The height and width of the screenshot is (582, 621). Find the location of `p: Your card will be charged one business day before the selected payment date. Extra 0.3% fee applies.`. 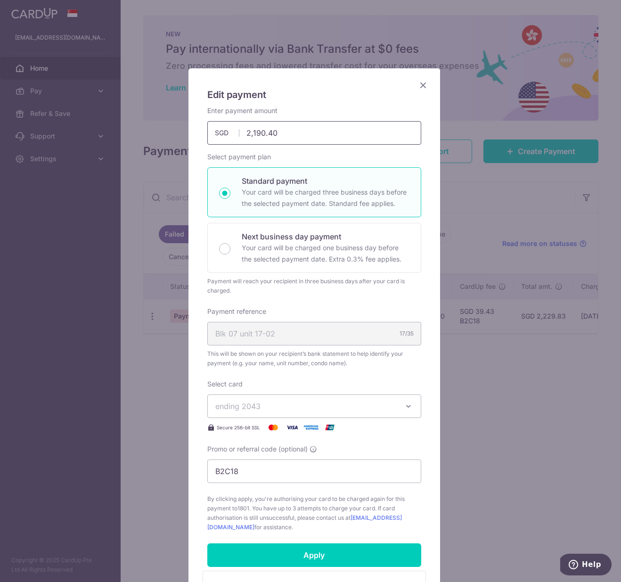

p: Your card will be charged one business day before the selected payment date. Extra 0.3% fee applies. is located at coordinates (326, 254).